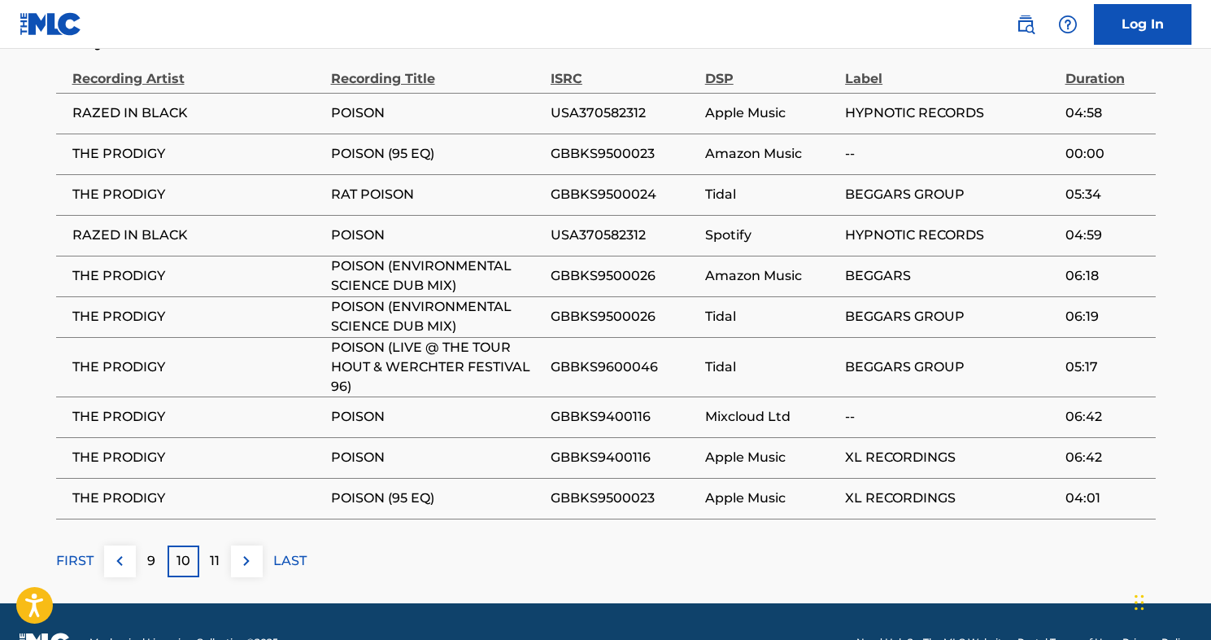  What do you see at coordinates (247, 561) in the screenshot?
I see `img: right` at bounding box center [247, 561].